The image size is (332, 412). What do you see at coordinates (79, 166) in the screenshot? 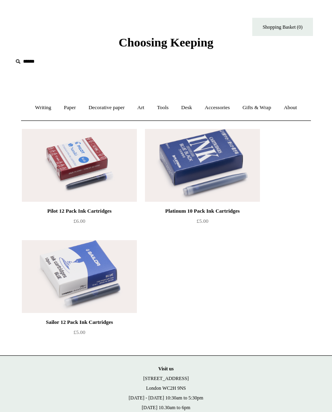
I see `a: Pilot 12 Pack Ink Cartridges Pilot 12 Pack Ink Cartridges` at bounding box center [79, 166].